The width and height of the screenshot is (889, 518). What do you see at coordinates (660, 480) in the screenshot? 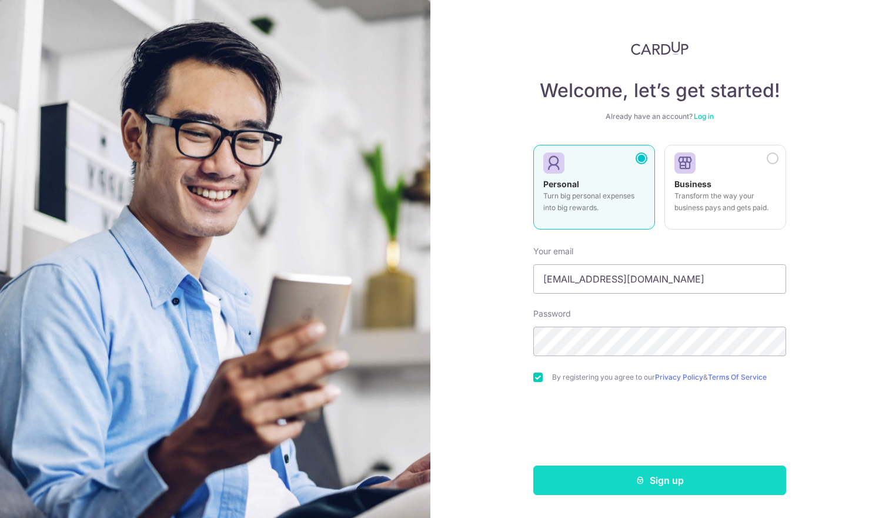
I see `button: Sign up` at bounding box center [660, 480].